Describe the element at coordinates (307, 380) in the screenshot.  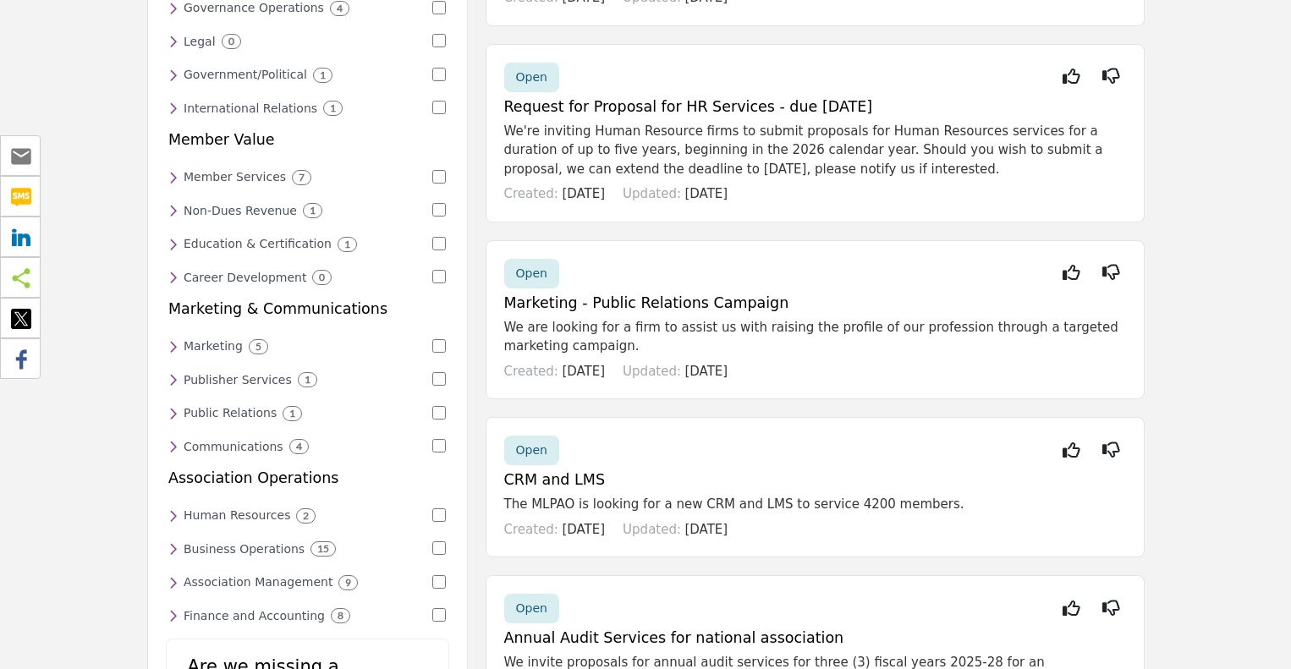
I see `div: 1 Results For Publisher Services` at that location.